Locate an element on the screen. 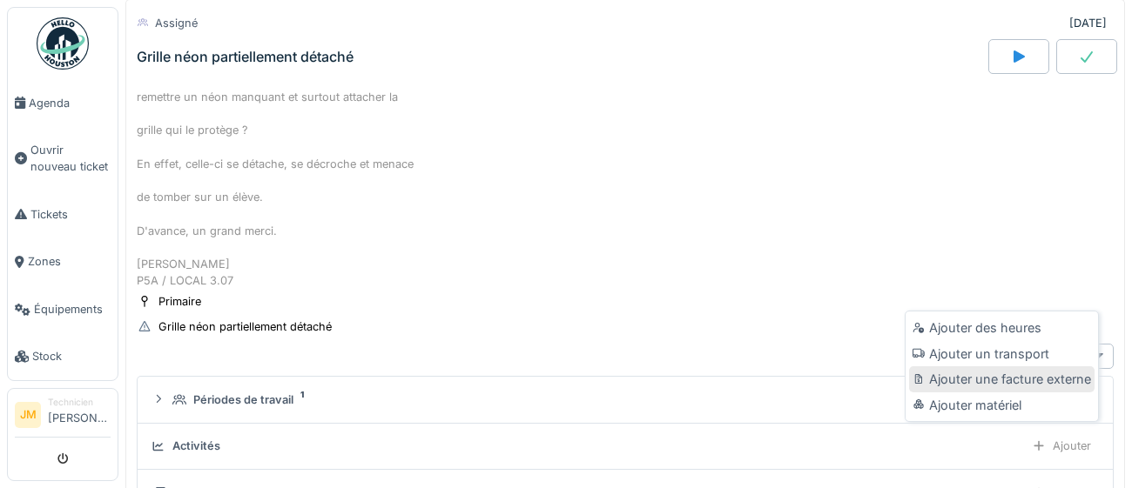  summary: Périodes de travail1 is located at coordinates (625, 400).